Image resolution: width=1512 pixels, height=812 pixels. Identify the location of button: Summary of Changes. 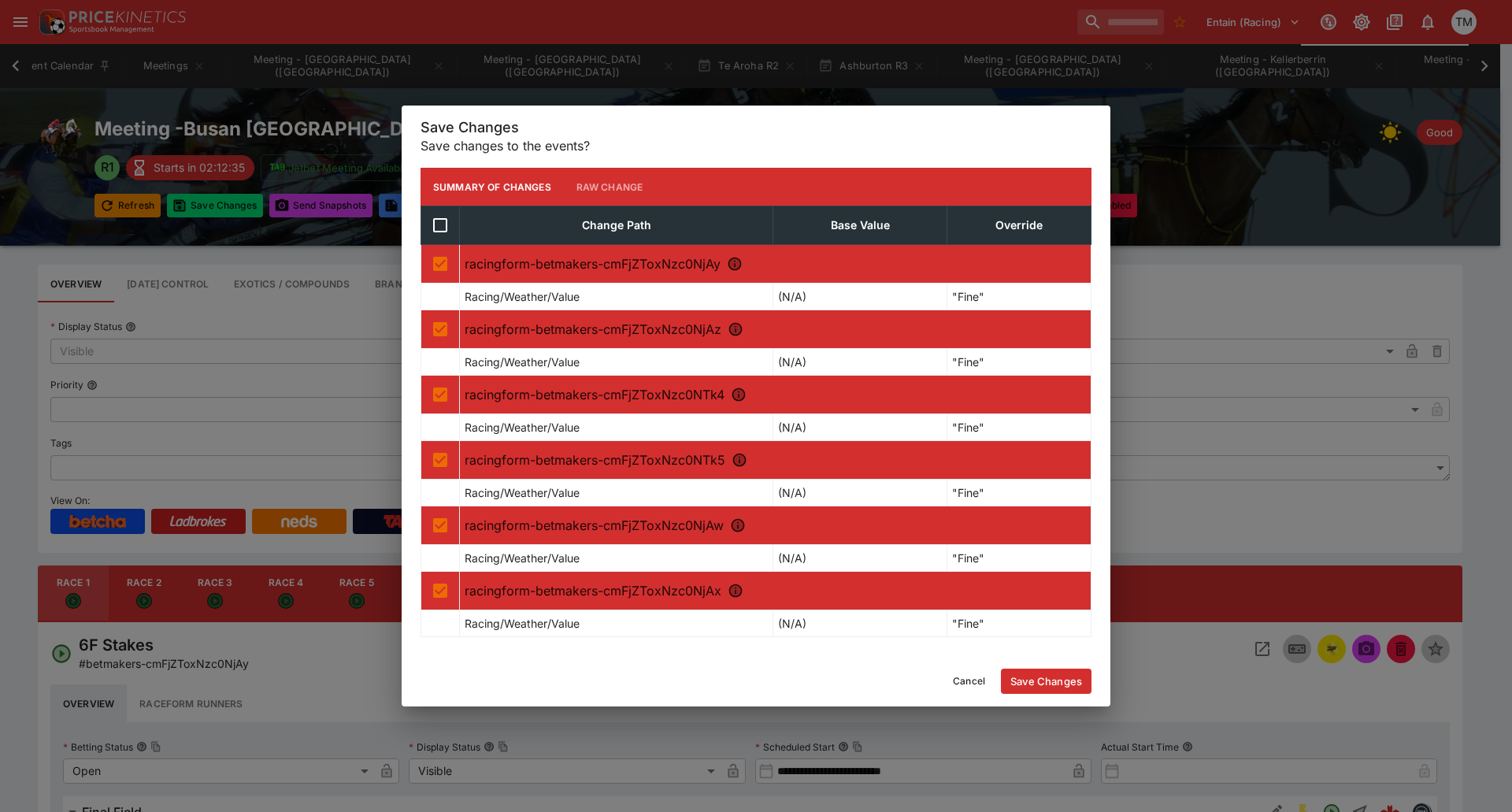
(492, 187).